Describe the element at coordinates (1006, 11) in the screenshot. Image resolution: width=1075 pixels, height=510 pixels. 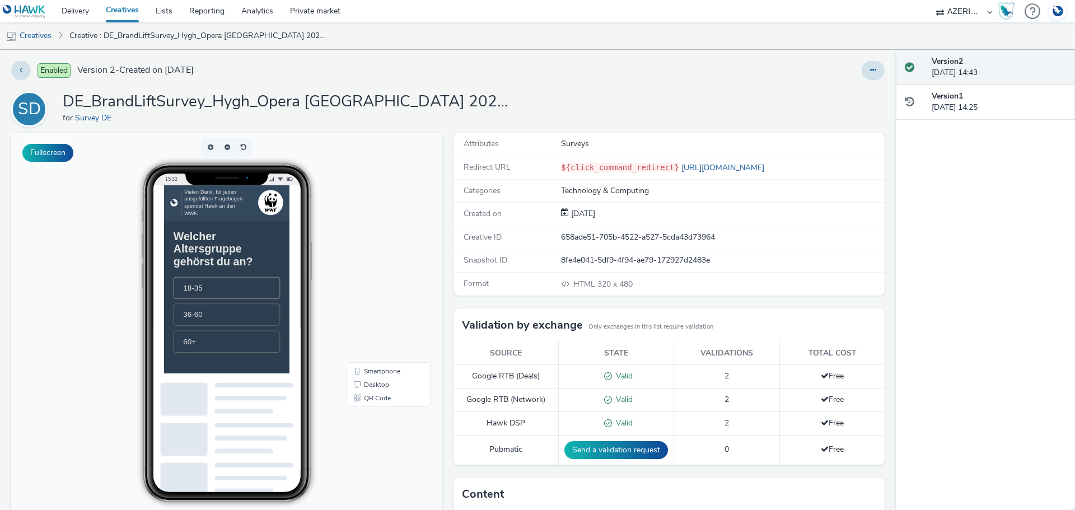
I see `div: Hawk Academy` at that location.